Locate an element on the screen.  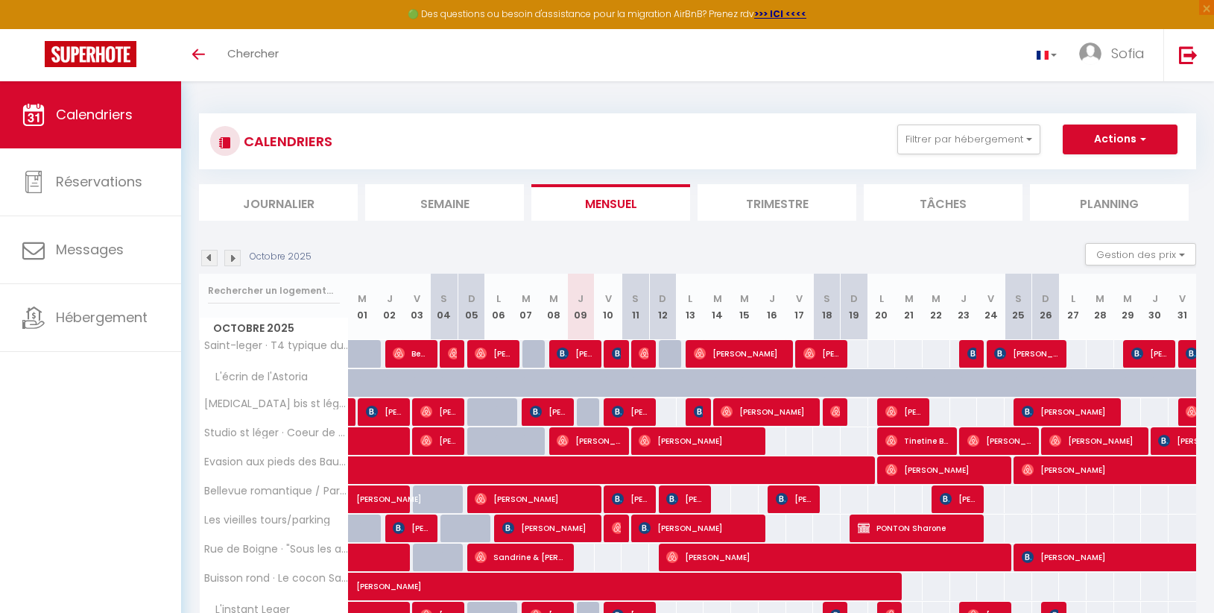
a: >>> ICI <<<< is located at coordinates (780, 13).